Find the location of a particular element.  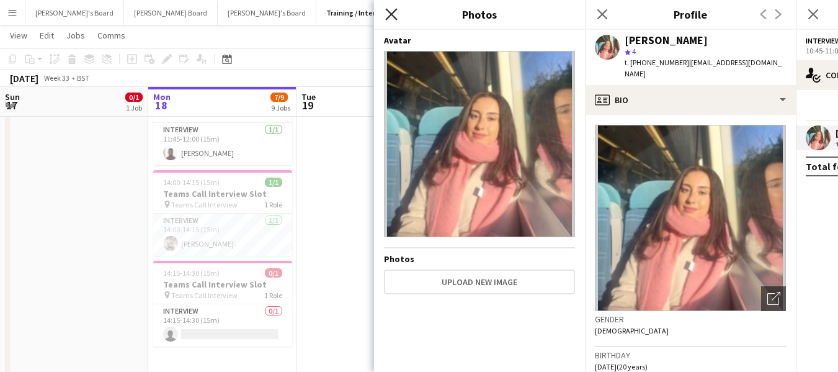

span: 1/1 is located at coordinates (274, 182).